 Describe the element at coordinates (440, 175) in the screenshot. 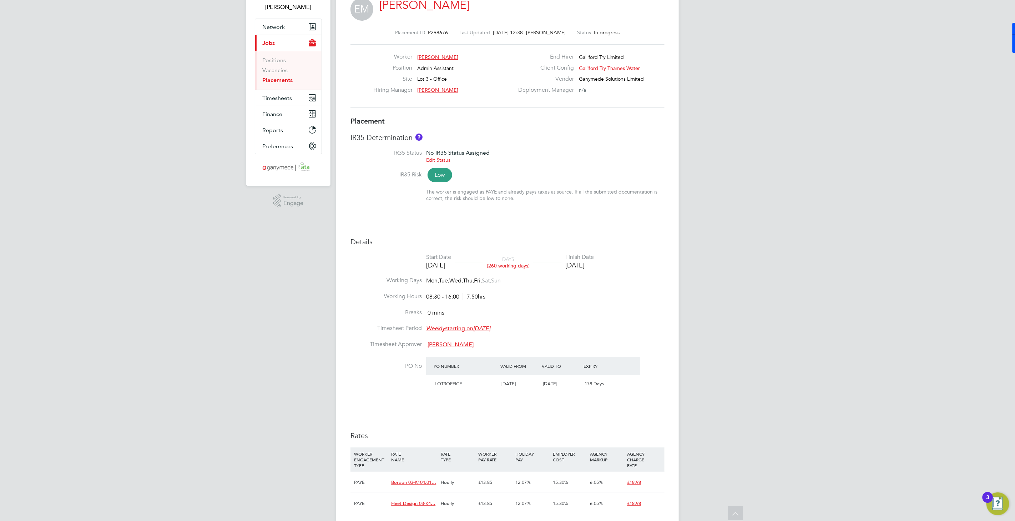

I see `span: Low` at that location.